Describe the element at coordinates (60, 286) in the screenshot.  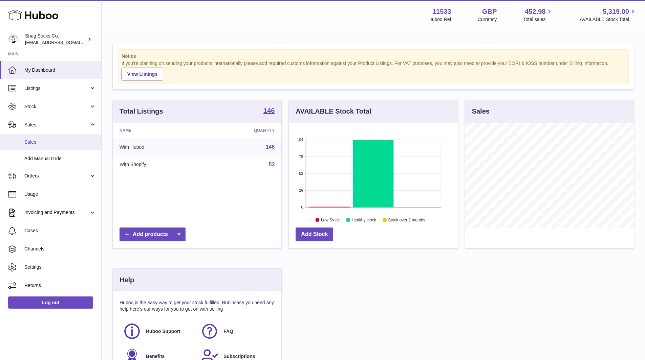
I see `span: Returns` at that location.